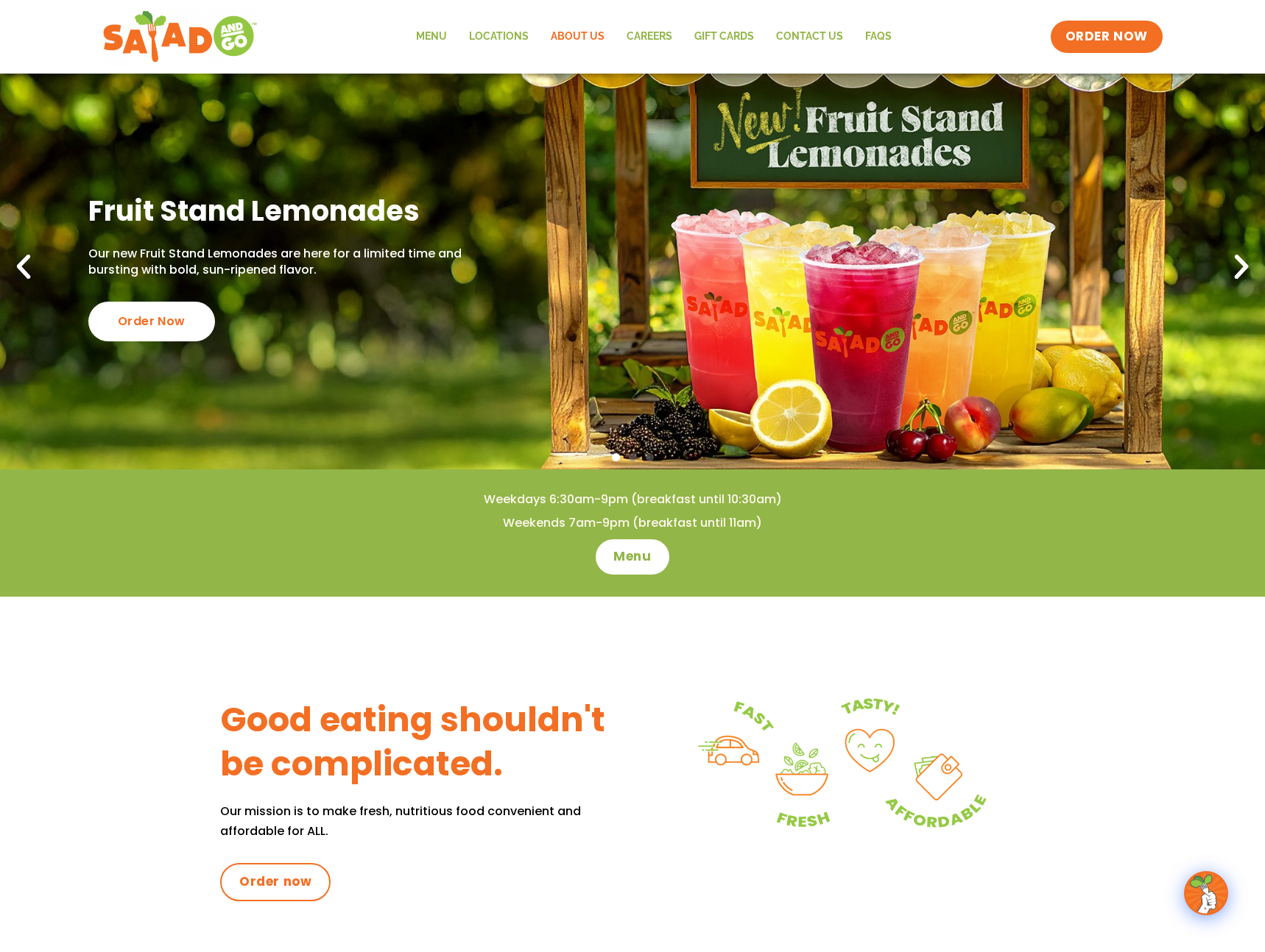 The width and height of the screenshot is (1265, 952). What do you see at coordinates (1242, 267) in the screenshot?
I see `div: Next slide` at bounding box center [1242, 267].